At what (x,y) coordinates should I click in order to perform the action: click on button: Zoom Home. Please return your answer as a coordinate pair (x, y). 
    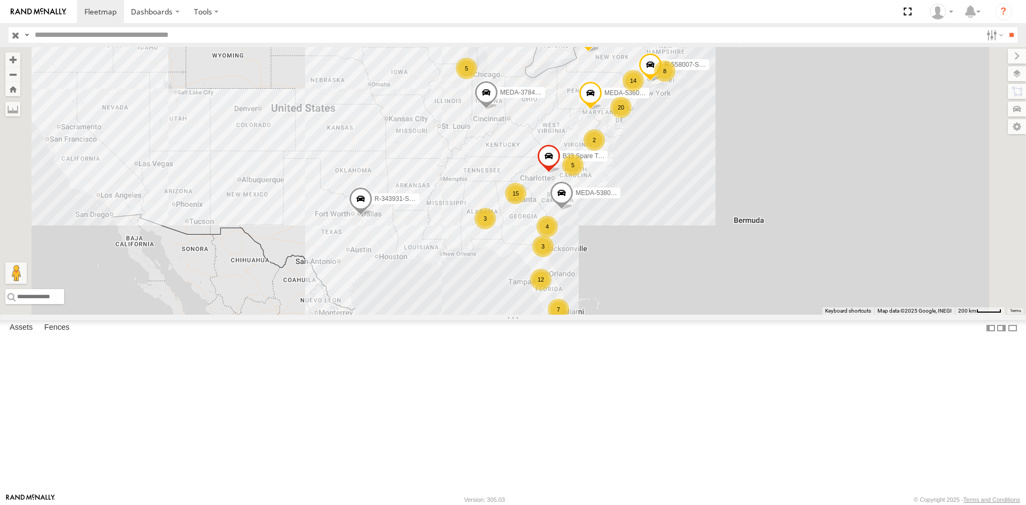
    Looking at the image, I should click on (13, 89).